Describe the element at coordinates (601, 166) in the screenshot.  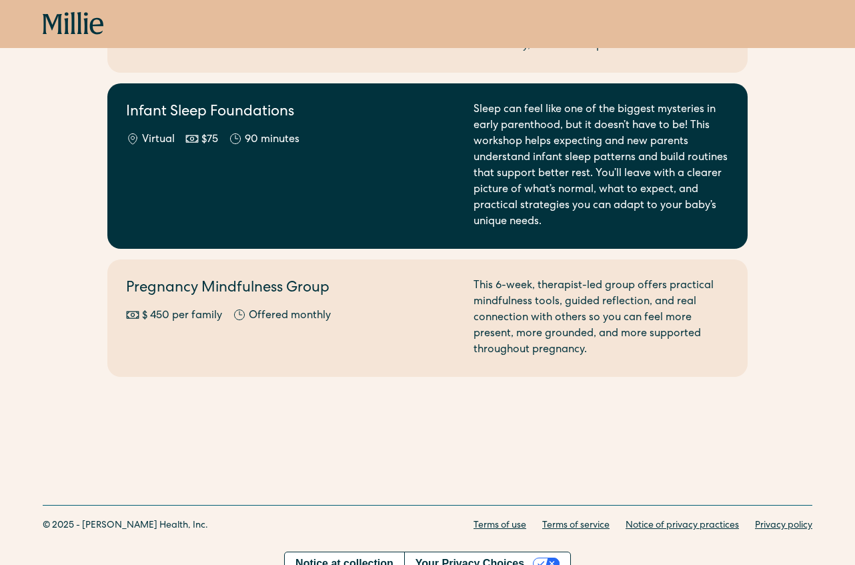
I see `div: Sleep can feel like one of the biggest mysteries in early parenthood, but it doesn’t have to be! ...` at that location.